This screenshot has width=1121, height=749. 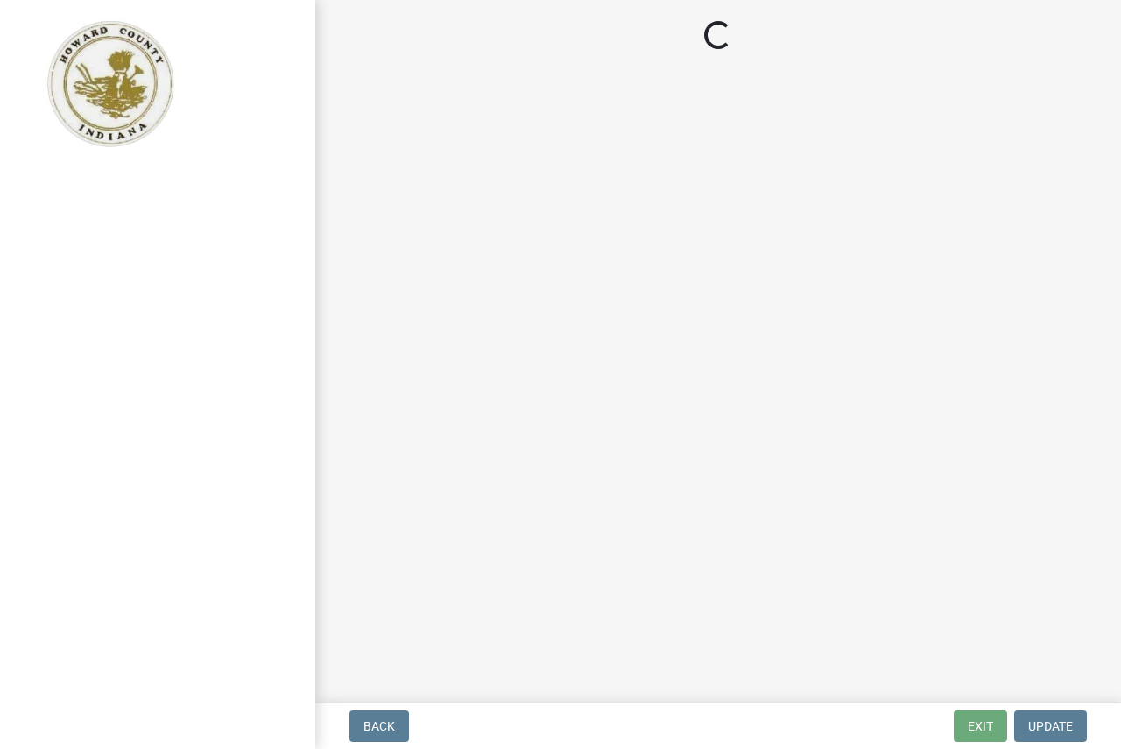 I want to click on button: Back, so click(x=379, y=726).